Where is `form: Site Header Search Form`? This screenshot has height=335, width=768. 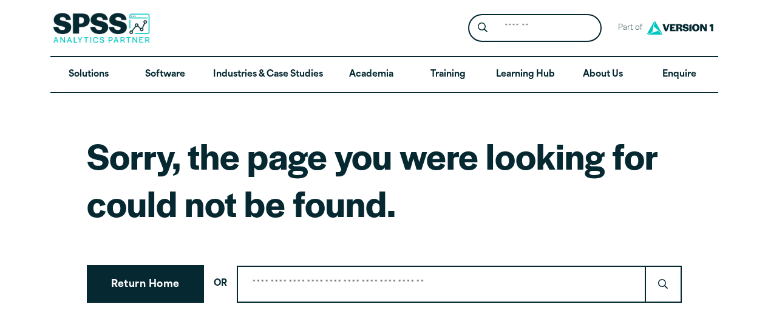
form: Site Header Search Form is located at coordinates (535, 28).